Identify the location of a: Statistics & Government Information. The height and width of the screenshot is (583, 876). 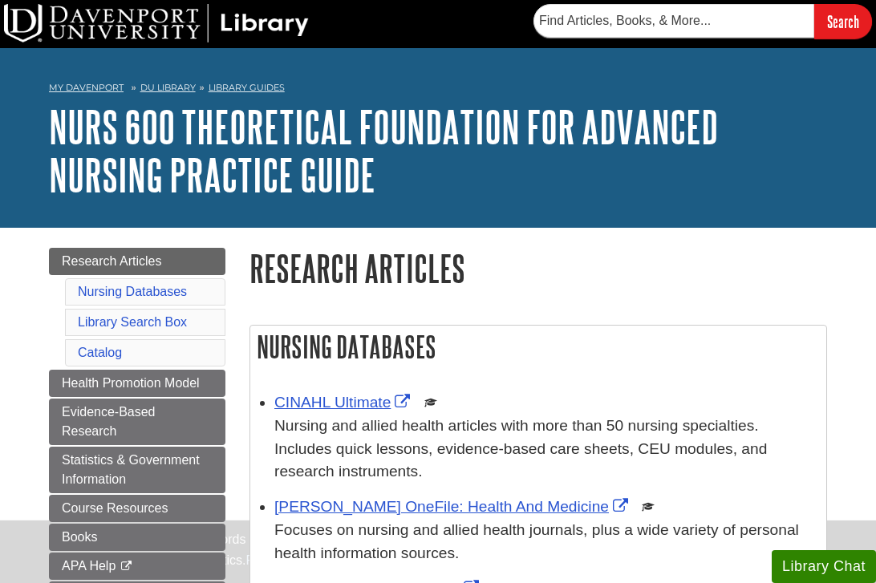
(137, 470).